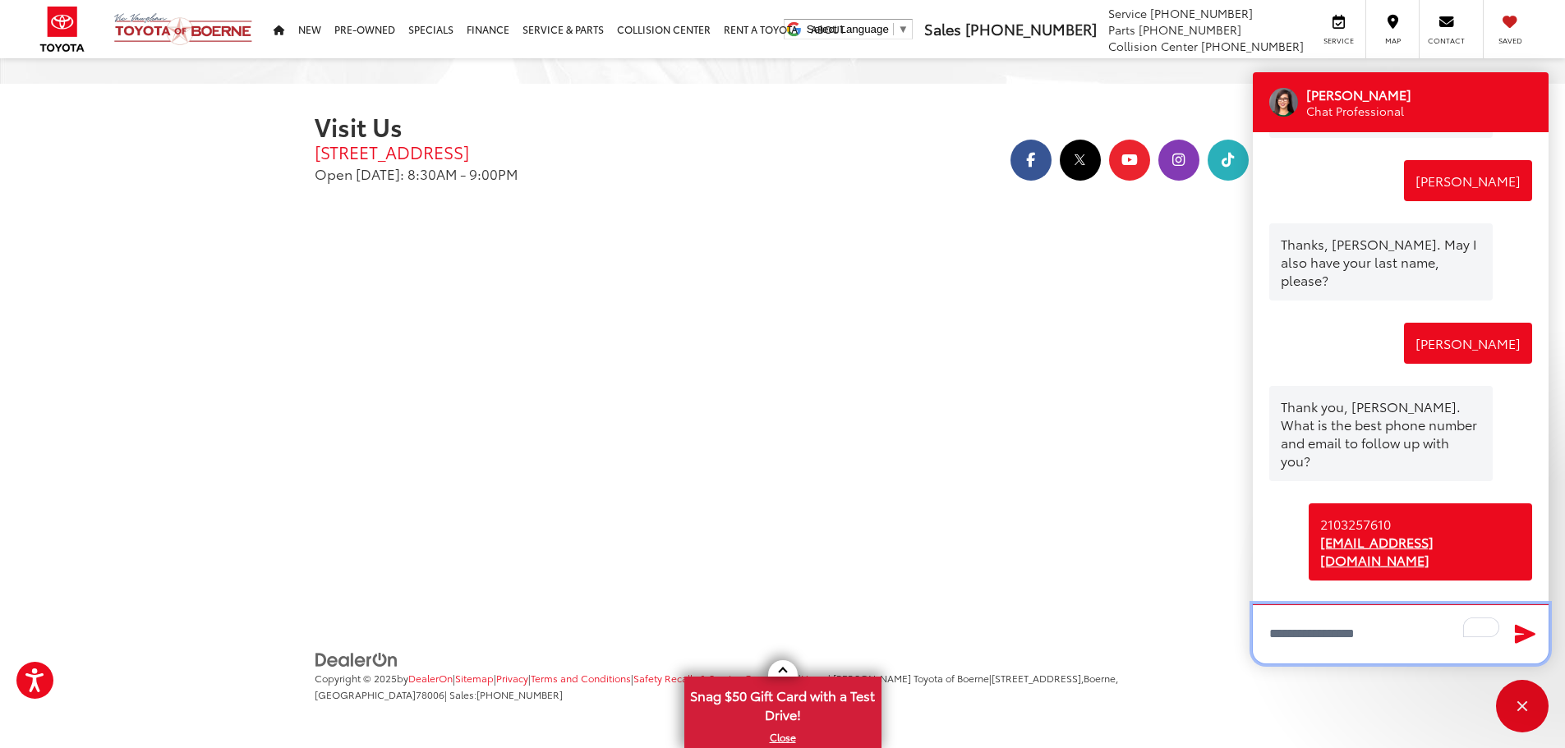 The image size is (1565, 748). I want to click on div: Close, so click(1522, 706).